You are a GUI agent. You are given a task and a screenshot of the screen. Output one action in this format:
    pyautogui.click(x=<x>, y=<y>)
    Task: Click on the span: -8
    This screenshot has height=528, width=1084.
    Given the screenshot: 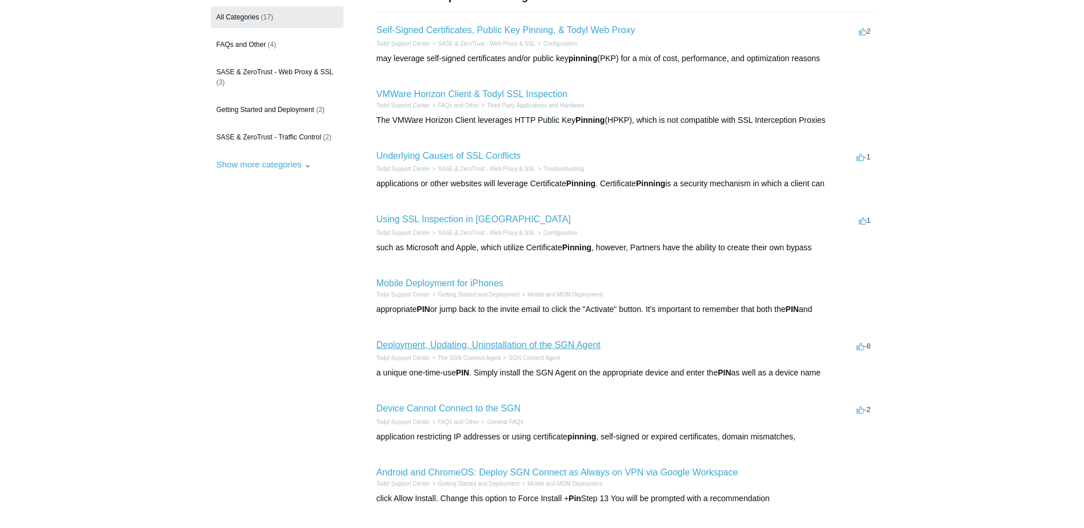 What is the action you would take?
    pyautogui.click(x=863, y=346)
    